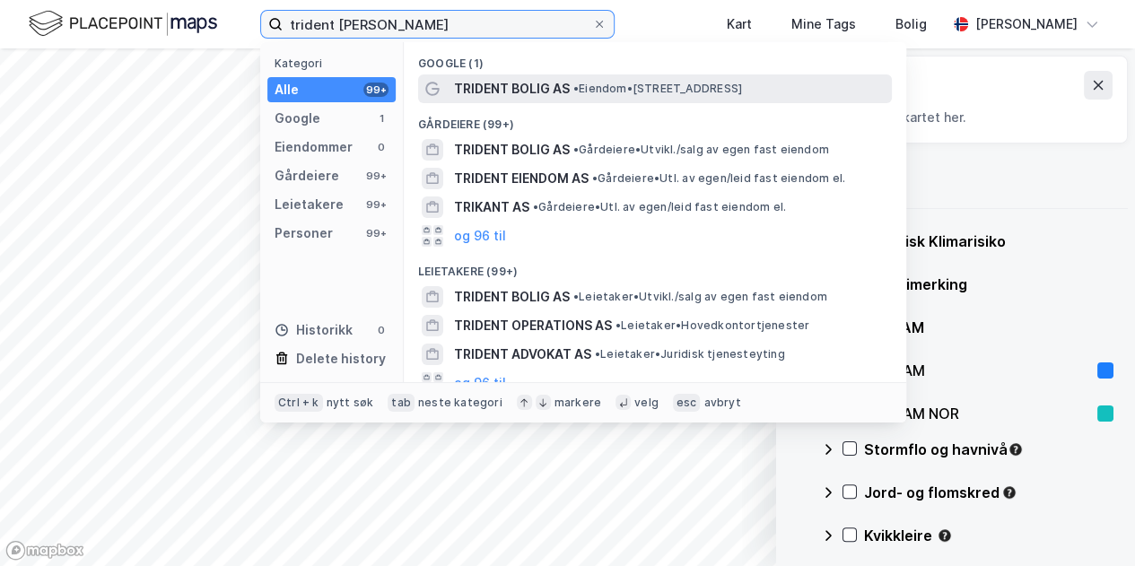 The width and height of the screenshot is (1135, 566). What do you see at coordinates (522, 354) in the screenshot?
I see `span: TRIDENT ADVOKAT AS` at bounding box center [522, 354].